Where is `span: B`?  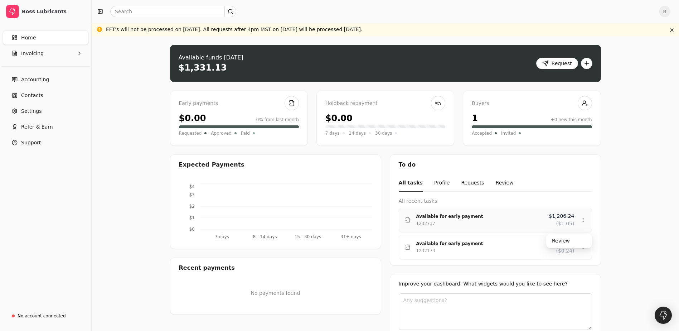
span: B is located at coordinates (664, 11).